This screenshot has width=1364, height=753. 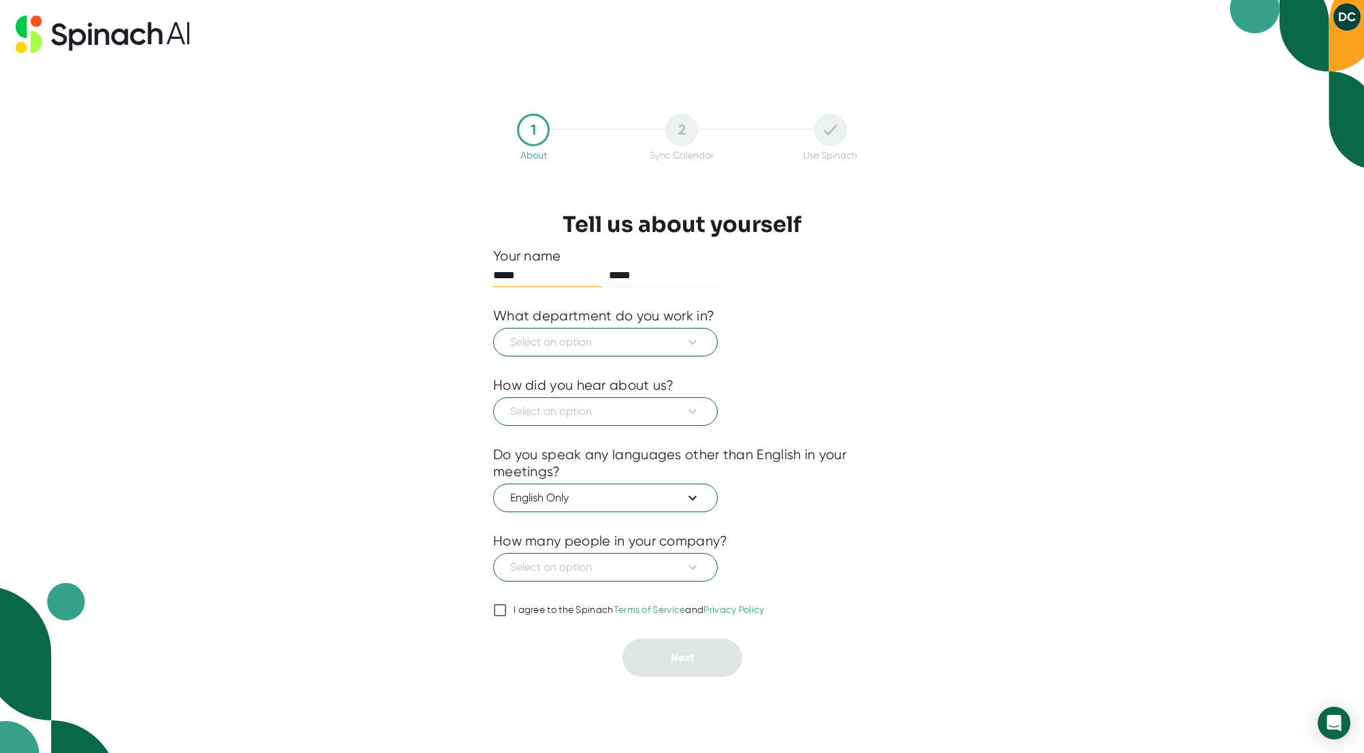 What do you see at coordinates (682, 155) in the screenshot?
I see `div: Sync Calendar` at bounding box center [682, 155].